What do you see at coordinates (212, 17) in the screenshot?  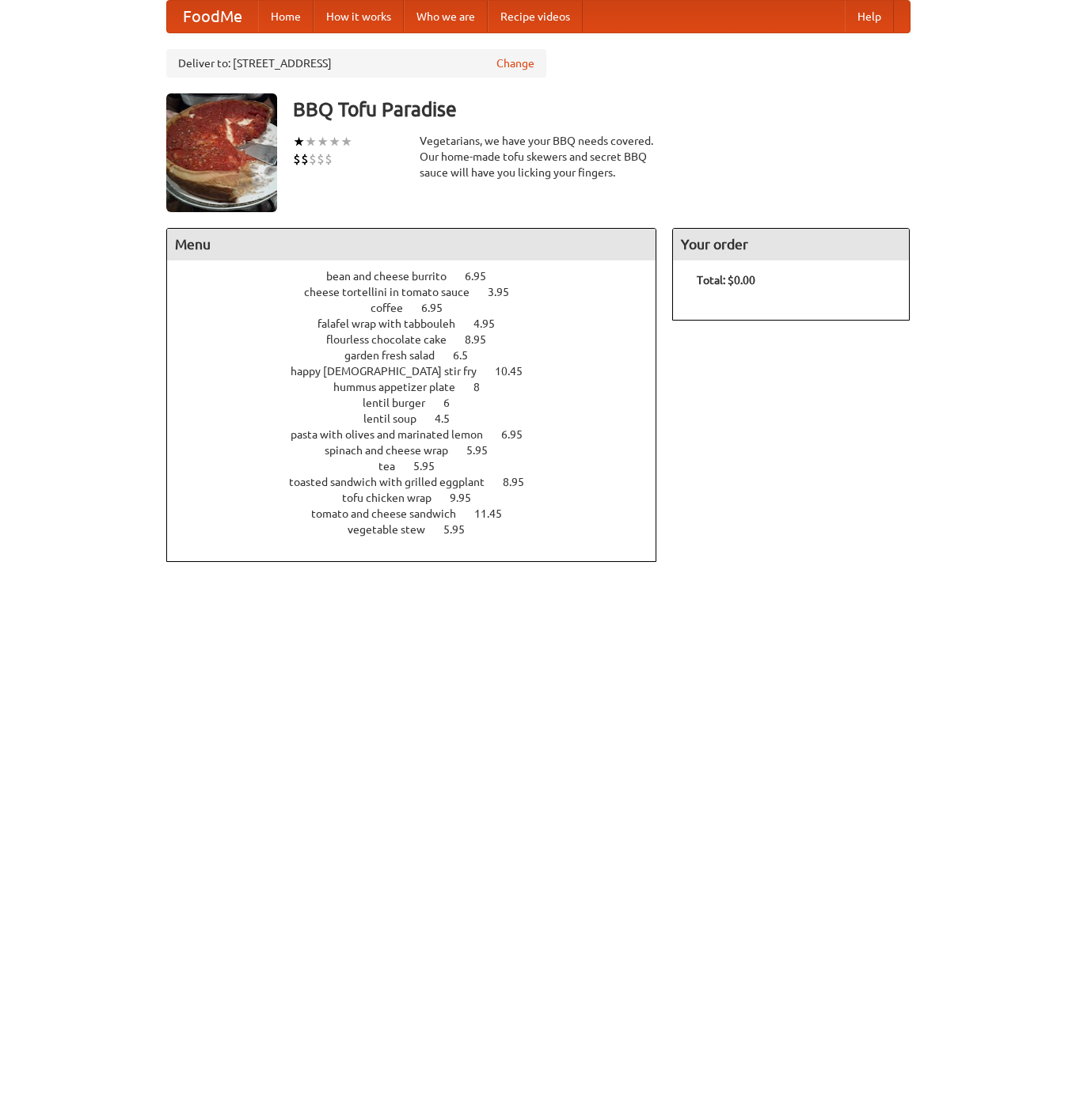 I see `a: FoodMe` at bounding box center [212, 17].